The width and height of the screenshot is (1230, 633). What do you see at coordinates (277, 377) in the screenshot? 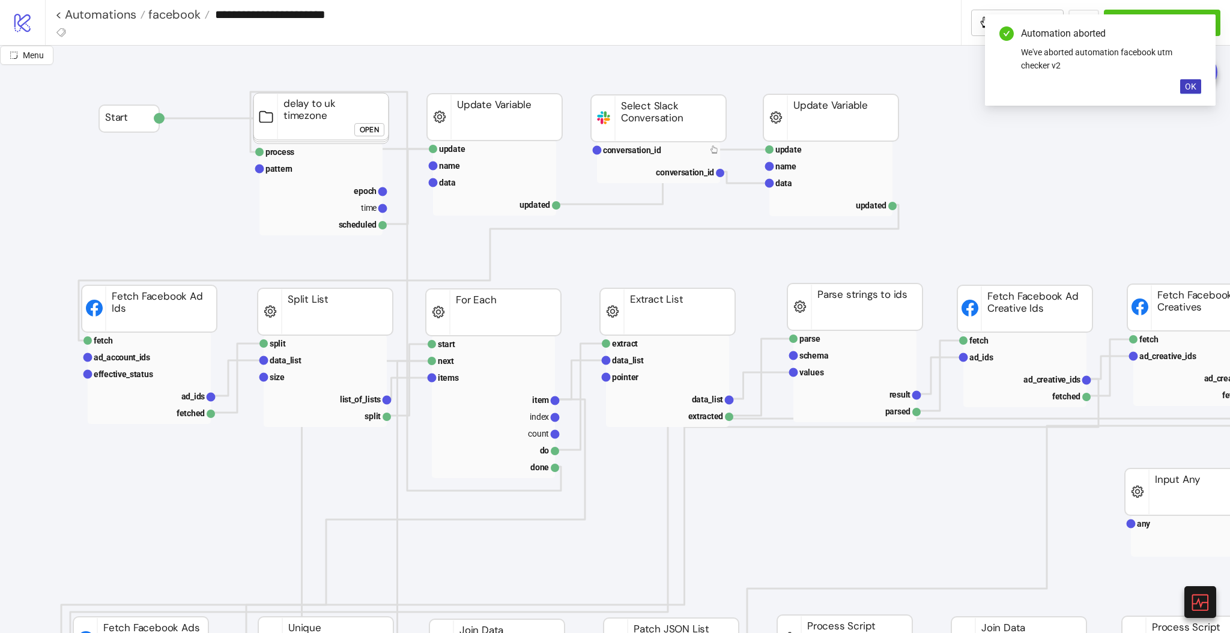
I see `text: size` at bounding box center [277, 377].